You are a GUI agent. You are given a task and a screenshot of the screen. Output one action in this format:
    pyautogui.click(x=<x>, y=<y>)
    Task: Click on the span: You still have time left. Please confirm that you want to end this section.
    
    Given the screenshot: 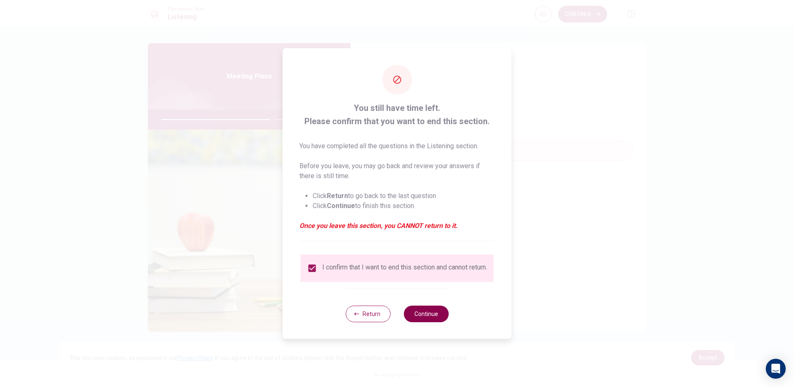 What is the action you would take?
    pyautogui.click(x=397, y=115)
    